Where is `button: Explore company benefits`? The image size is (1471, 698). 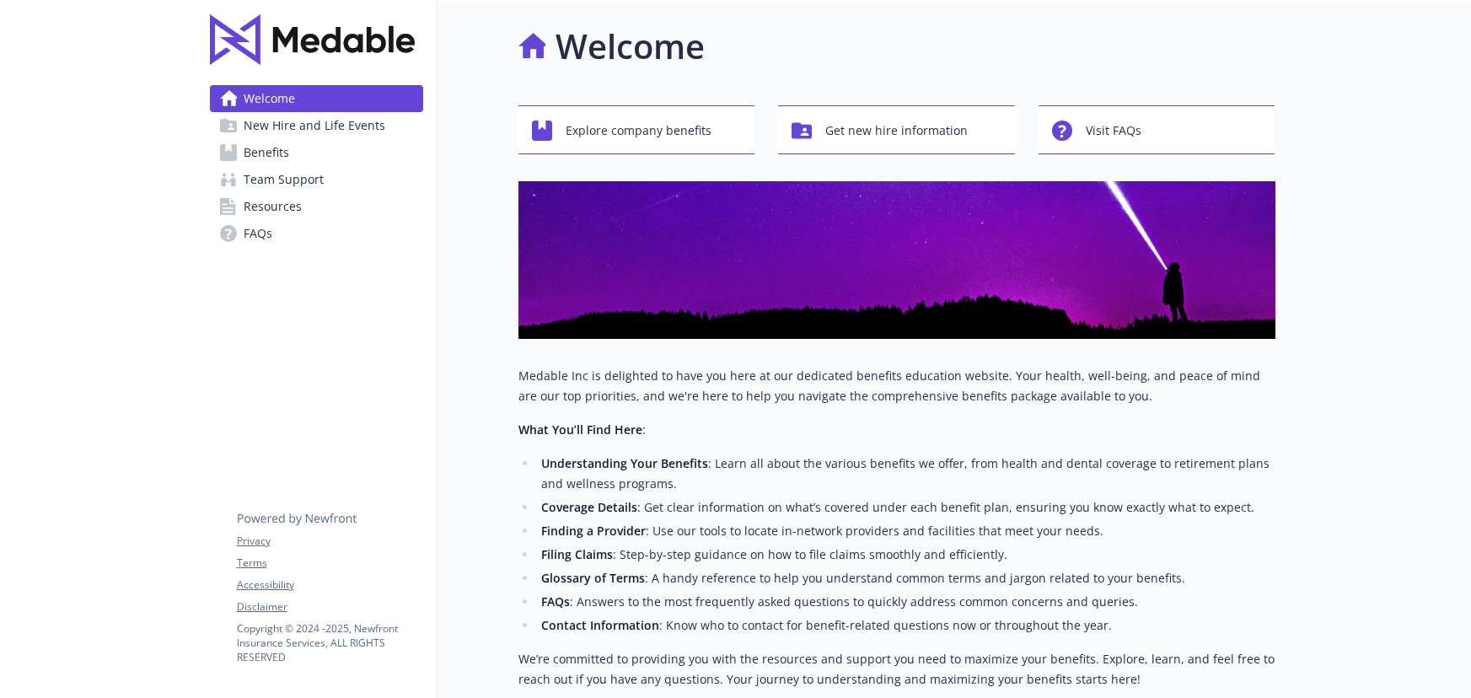
button: Explore company benefits is located at coordinates (637, 130).